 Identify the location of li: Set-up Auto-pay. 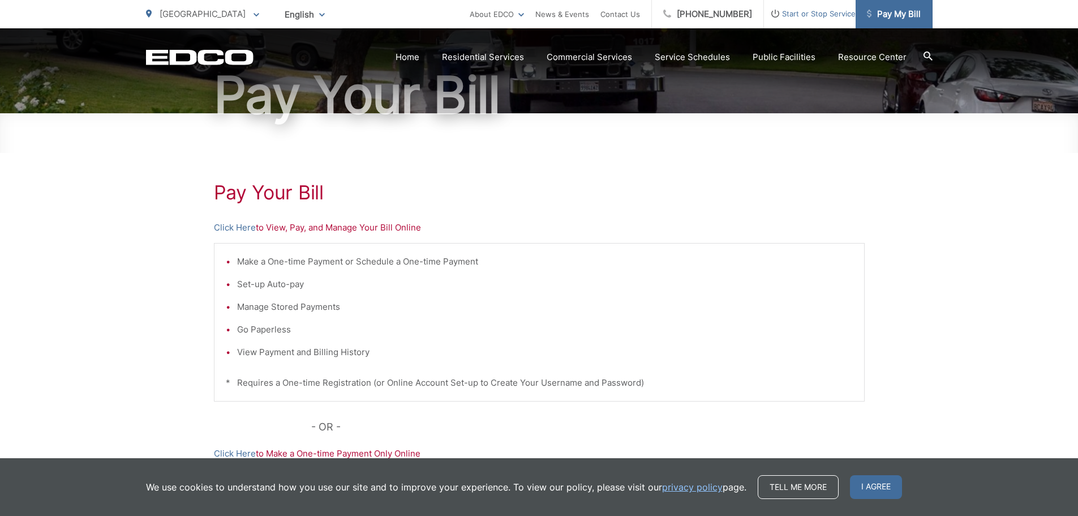
(545, 284).